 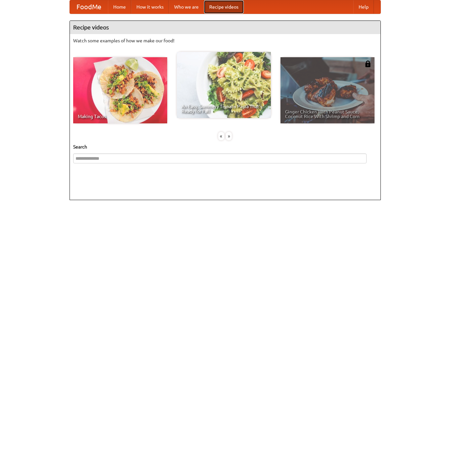 What do you see at coordinates (363, 7) in the screenshot?
I see `a: Help` at bounding box center [363, 7].